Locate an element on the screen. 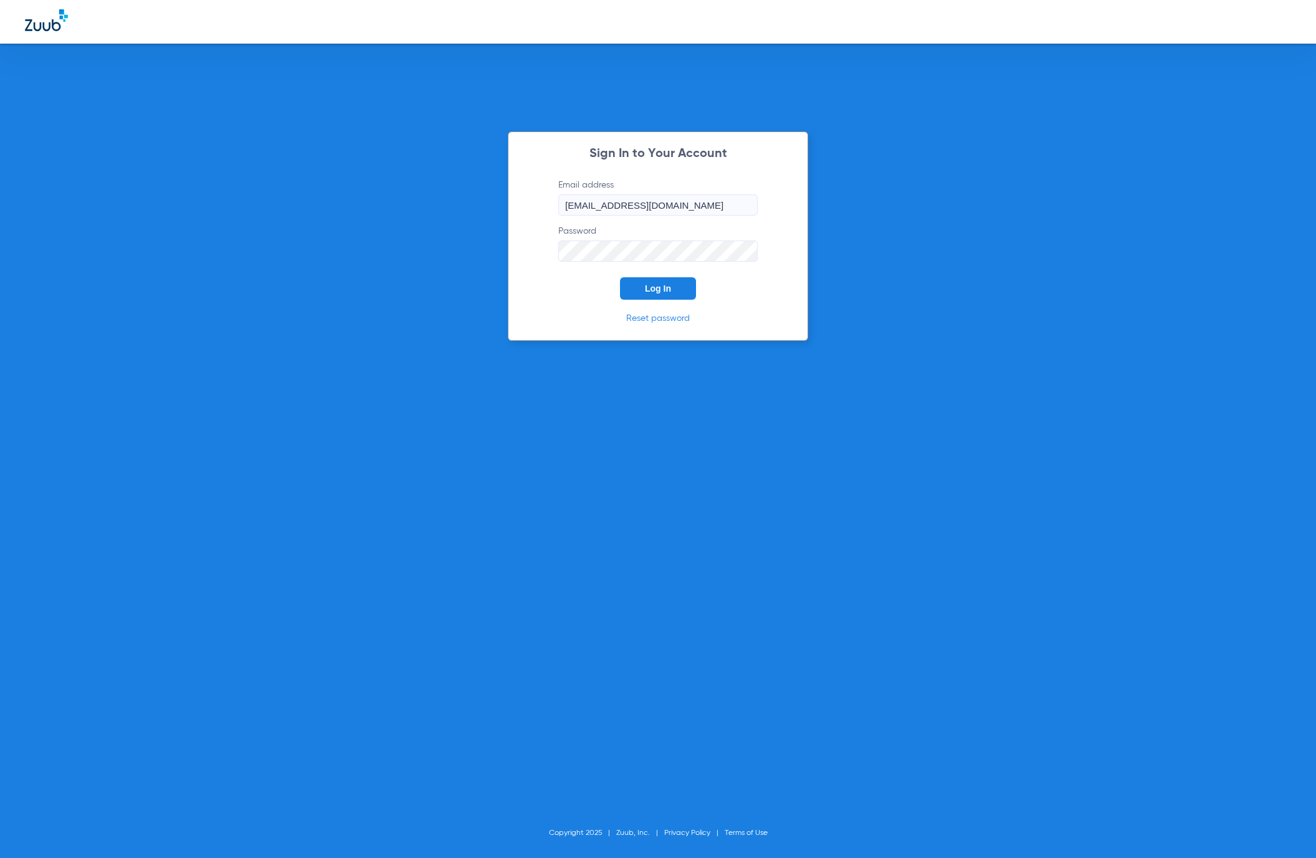 This screenshot has width=1316, height=858. img: Zuub Logo is located at coordinates (46, 20).